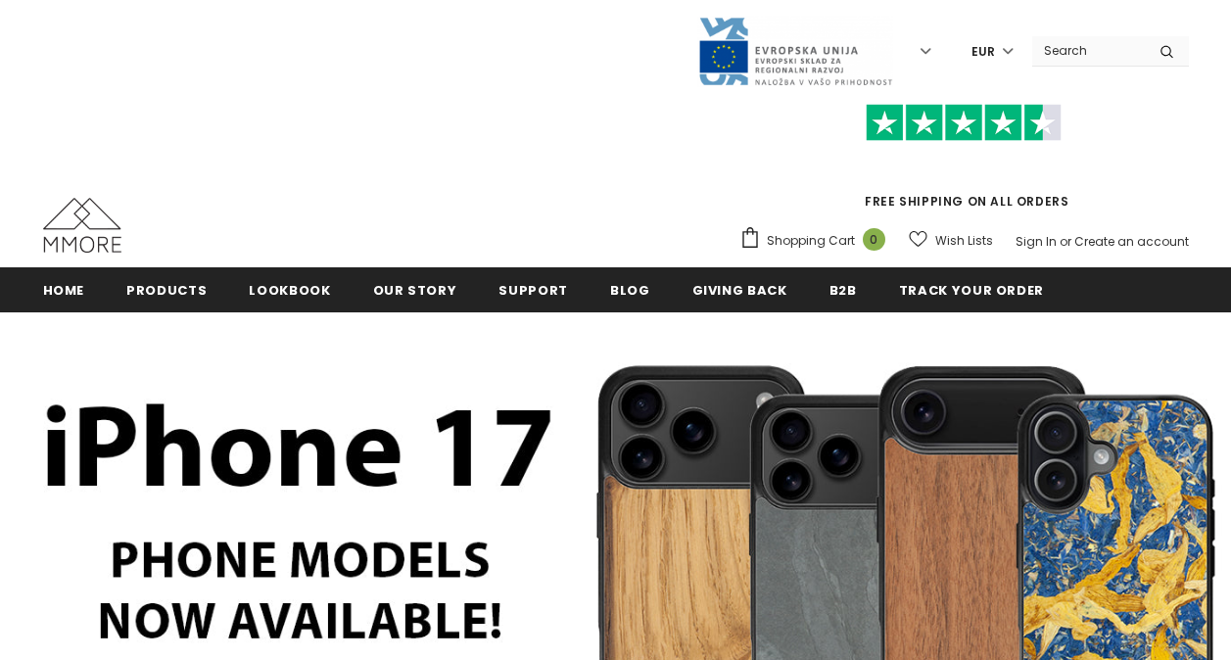 The image size is (1231, 660). Describe the element at coordinates (166, 290) in the screenshot. I see `span: Products` at that location.